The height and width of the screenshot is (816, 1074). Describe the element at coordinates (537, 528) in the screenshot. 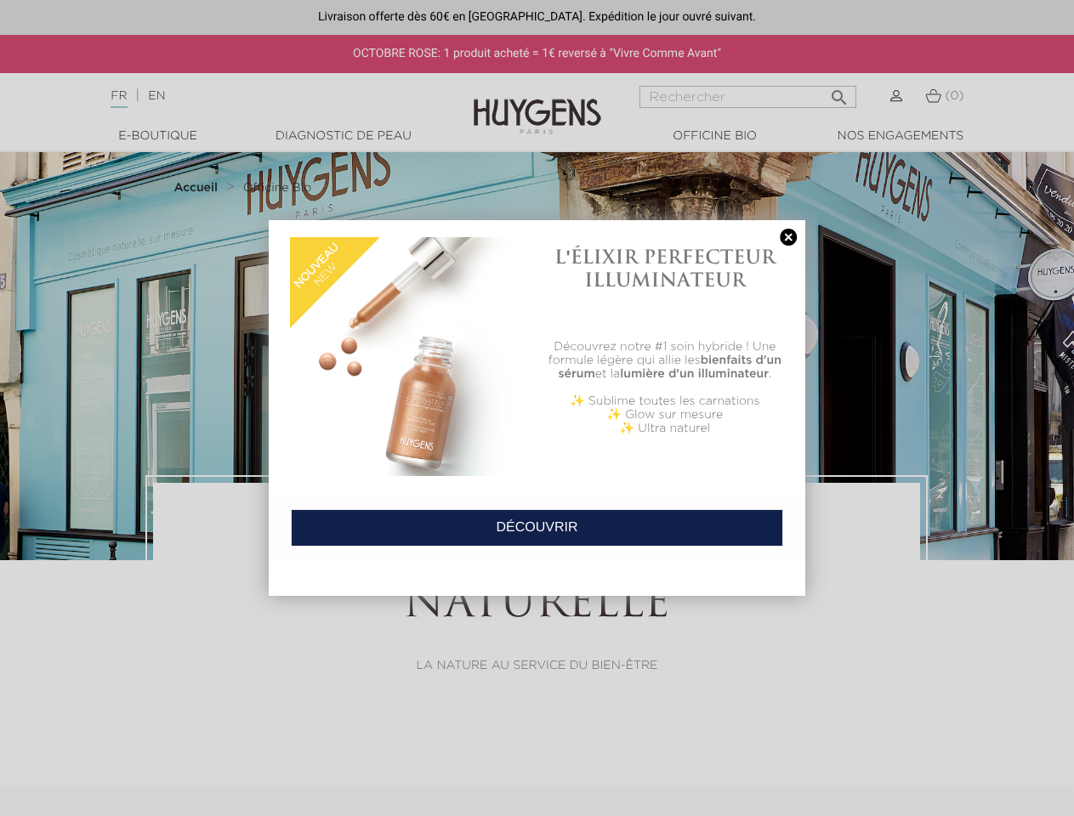

I see `a: DÉCOUVRIR` at that location.